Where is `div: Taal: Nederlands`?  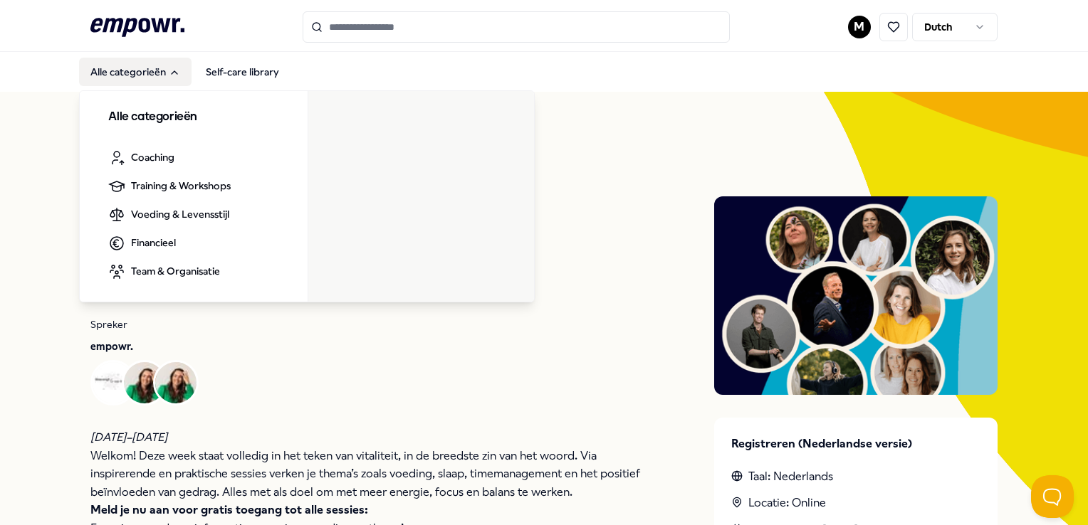 div: Taal: Nederlands is located at coordinates (856, 477).